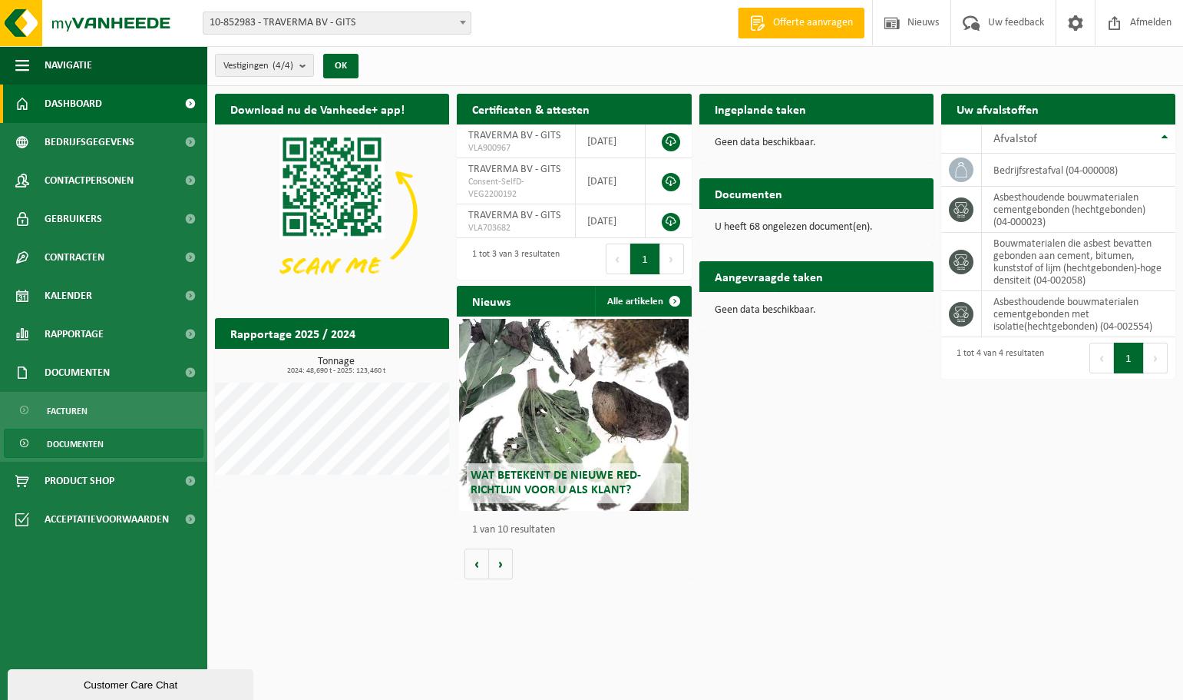 This screenshot has height=700, width=1183. Describe the element at coordinates (760, 108) in the screenshot. I see `h2: Ingeplande taken` at that location.